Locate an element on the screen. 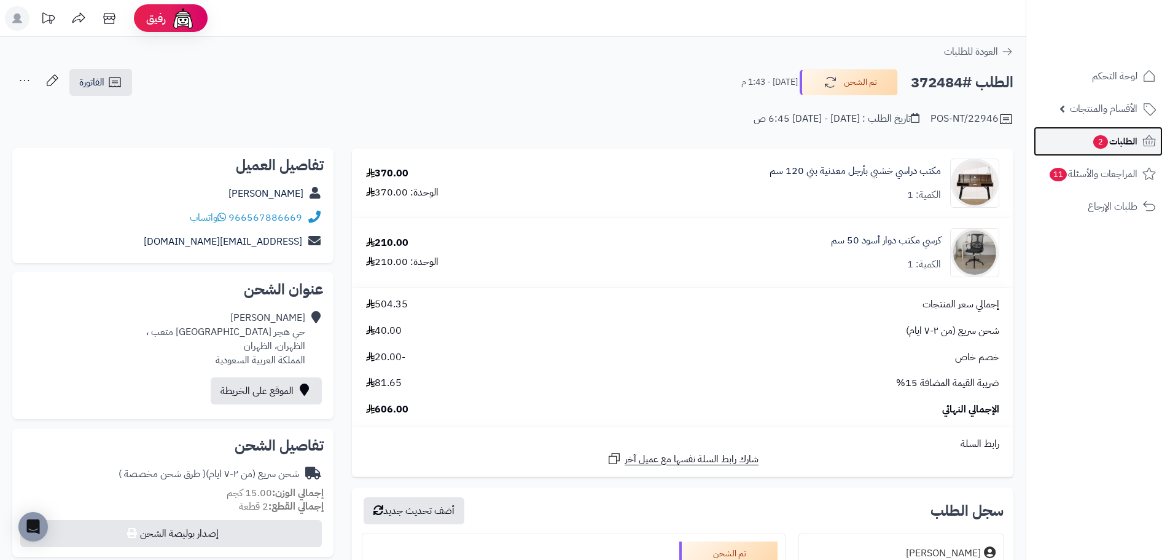 This screenshot has height=560, width=1170. a: شارك رابط السلة نفسها مع عميل آخر is located at coordinates (683, 458).